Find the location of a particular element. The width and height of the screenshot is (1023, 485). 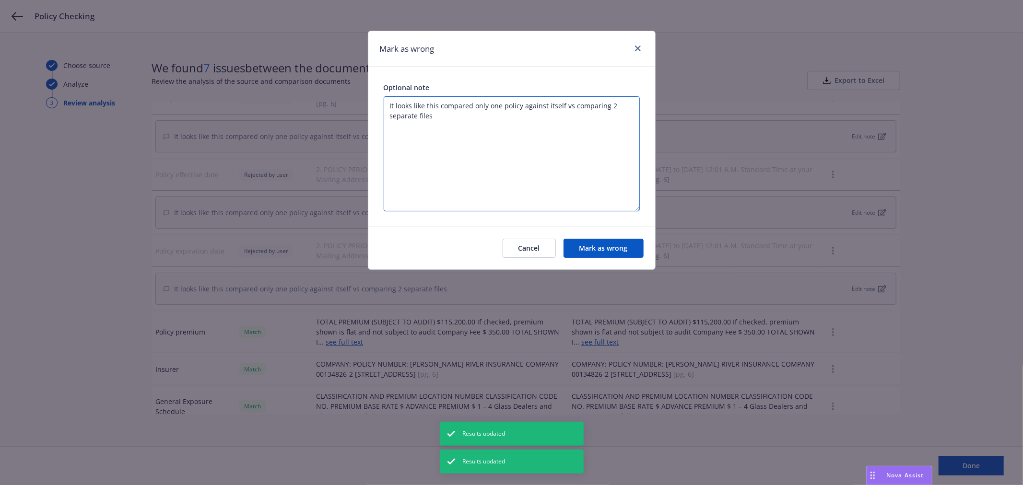

span: Optional note is located at coordinates (407, 87).